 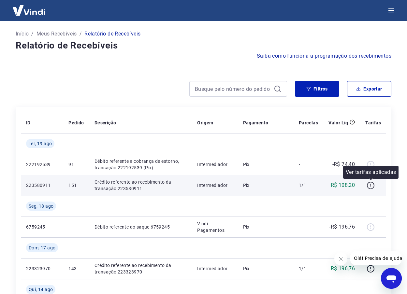 What do you see at coordinates (29, 7) in the screenshot?
I see `span: Olá! Precisa de ajuda?` at bounding box center [29, 7].